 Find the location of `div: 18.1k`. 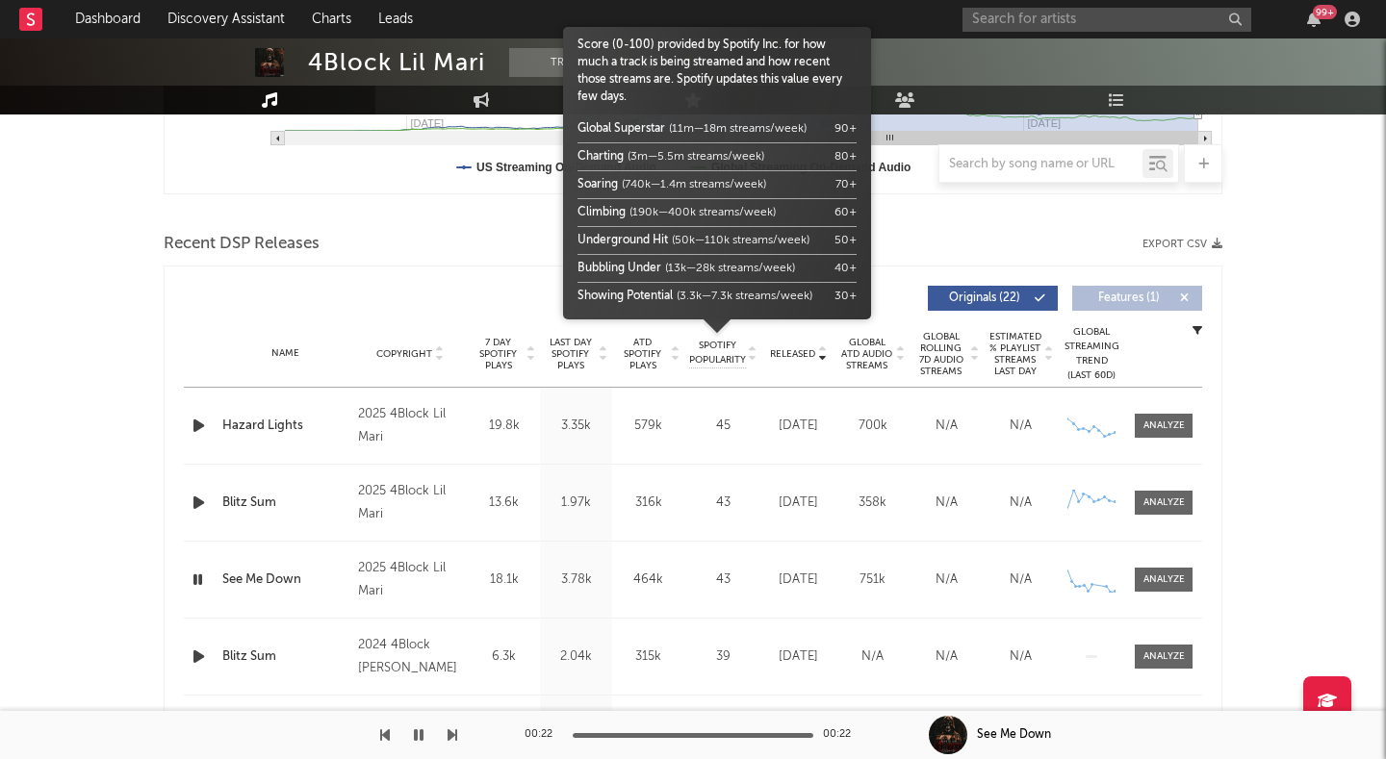

div: 18.1k is located at coordinates (503, 580).